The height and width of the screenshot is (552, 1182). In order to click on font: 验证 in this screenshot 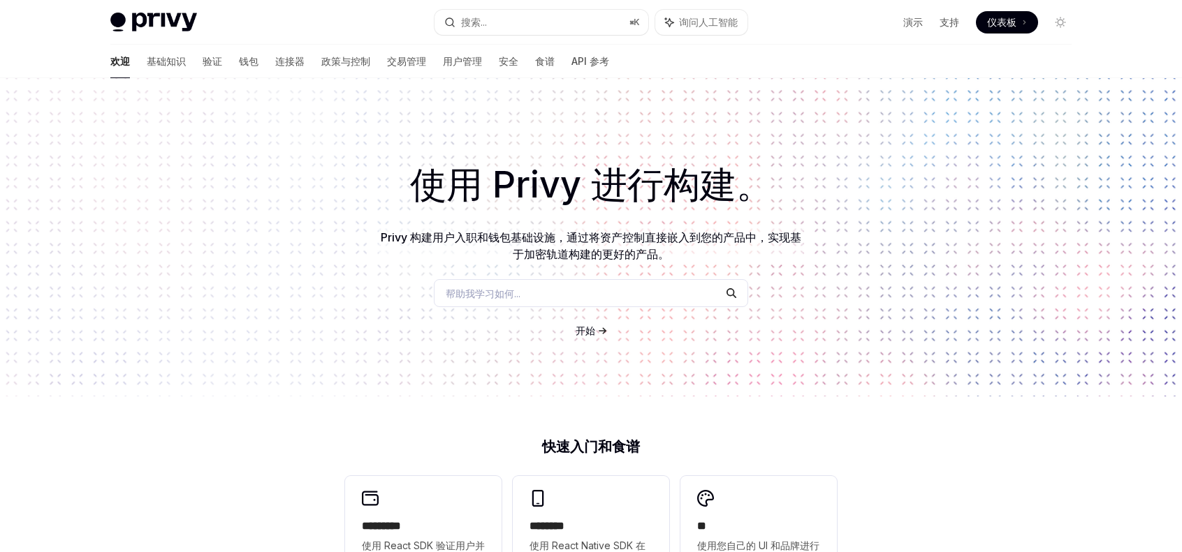, I will do `click(212, 61)`.